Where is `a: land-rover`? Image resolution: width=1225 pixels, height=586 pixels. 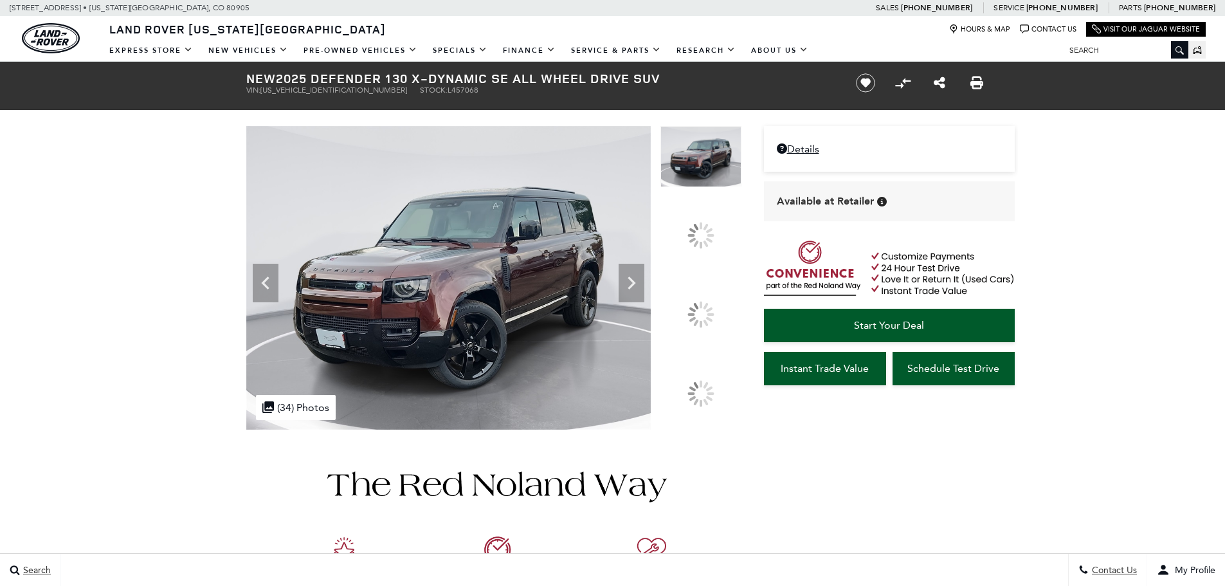 a: land-rover is located at coordinates (51, 38).